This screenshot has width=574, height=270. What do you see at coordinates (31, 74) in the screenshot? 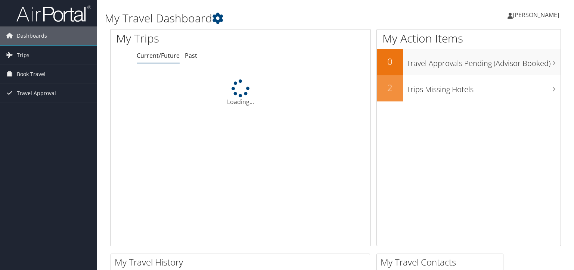
I see `span: Book Travel` at bounding box center [31, 74].